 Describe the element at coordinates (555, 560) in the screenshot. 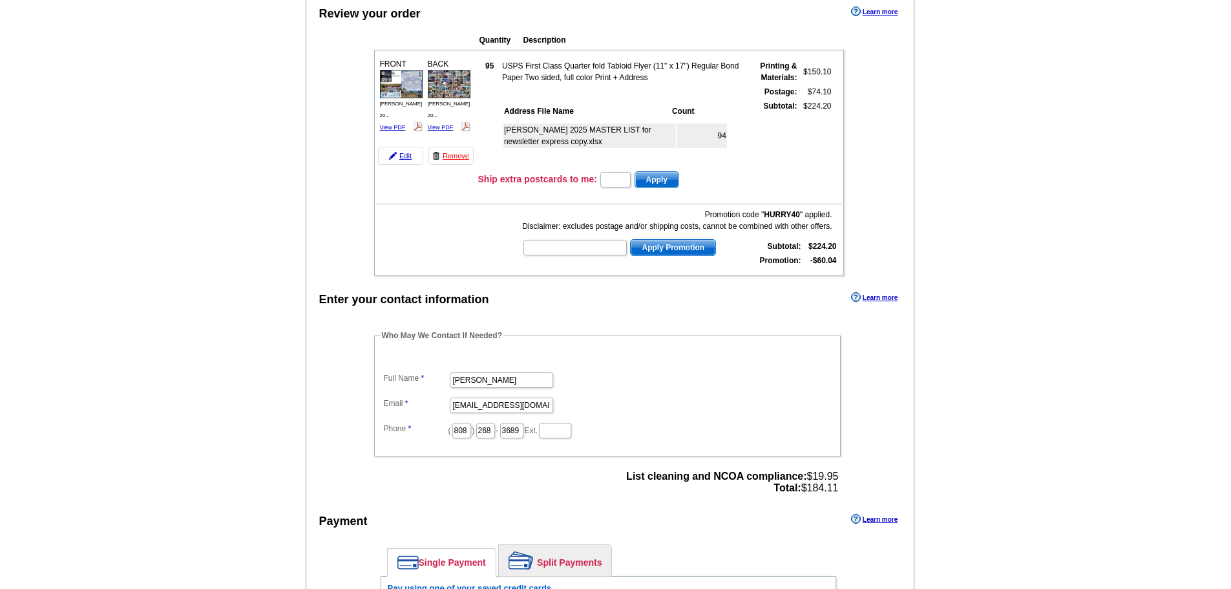

I see `a: Split Payments` at that location.